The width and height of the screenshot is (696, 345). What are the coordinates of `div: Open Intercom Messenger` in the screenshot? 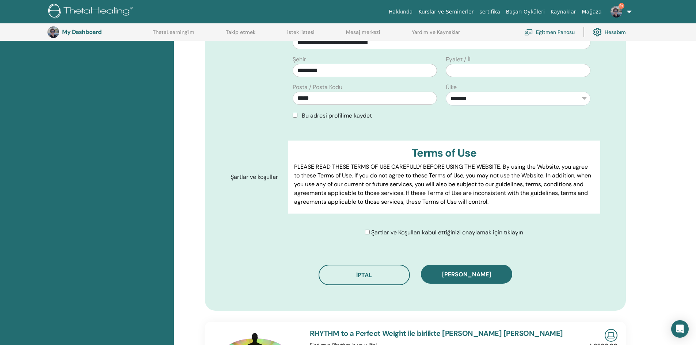 It's located at (680, 329).